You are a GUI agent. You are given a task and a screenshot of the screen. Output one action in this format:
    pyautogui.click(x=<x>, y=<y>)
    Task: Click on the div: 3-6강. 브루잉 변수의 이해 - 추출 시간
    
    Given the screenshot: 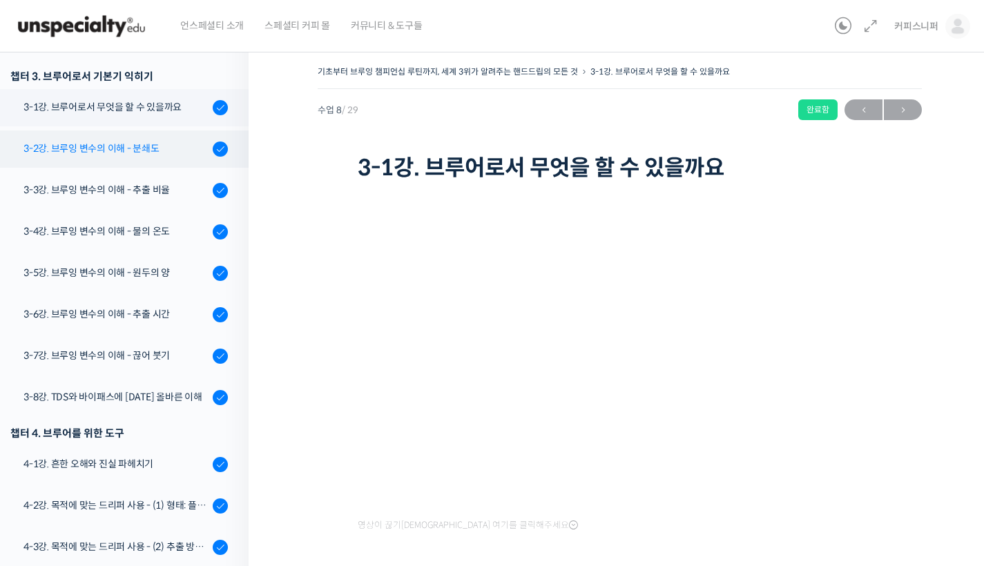 What is the action you would take?
    pyautogui.click(x=116, y=314)
    